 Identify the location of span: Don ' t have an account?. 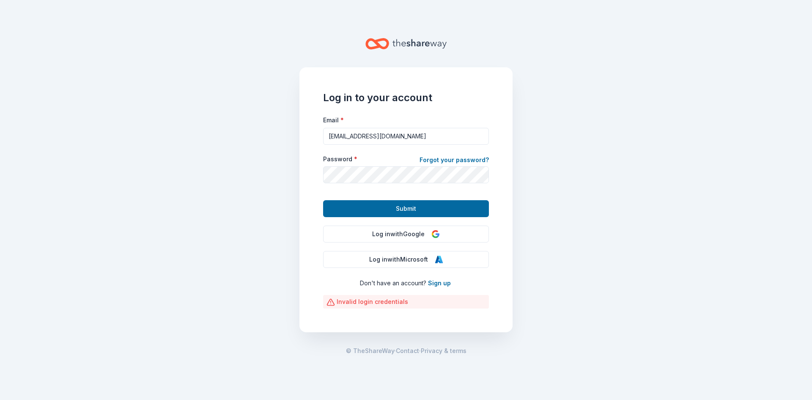
(393, 283).